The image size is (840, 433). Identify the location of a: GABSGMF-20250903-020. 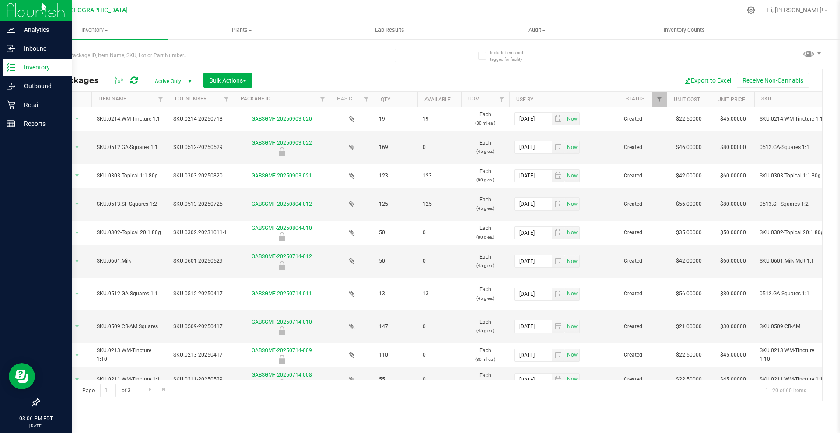
(282, 119).